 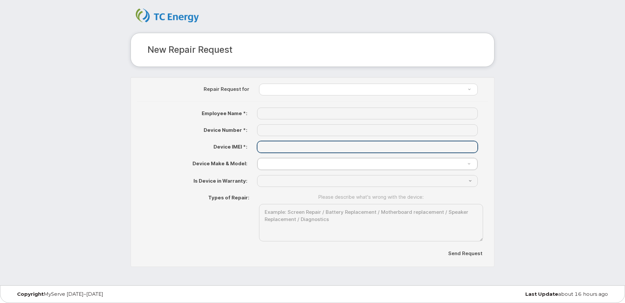 I want to click on label: Is Device in Warranty:, so click(x=194, y=180).